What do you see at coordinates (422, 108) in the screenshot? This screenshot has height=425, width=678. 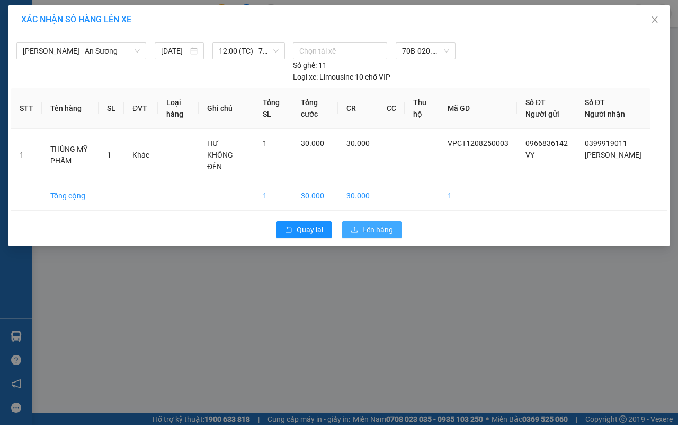 I see `th: Thu hộ` at bounding box center [422, 108].